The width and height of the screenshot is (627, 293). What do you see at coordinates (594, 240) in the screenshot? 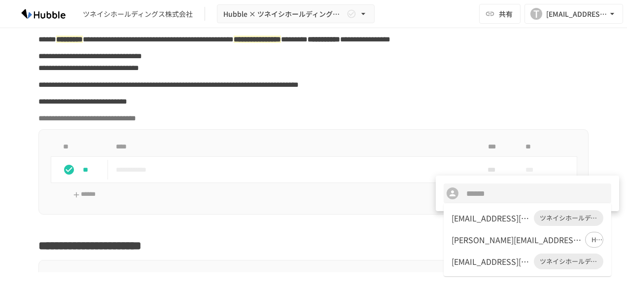
I see `span: Hubble` at bounding box center [594, 240].